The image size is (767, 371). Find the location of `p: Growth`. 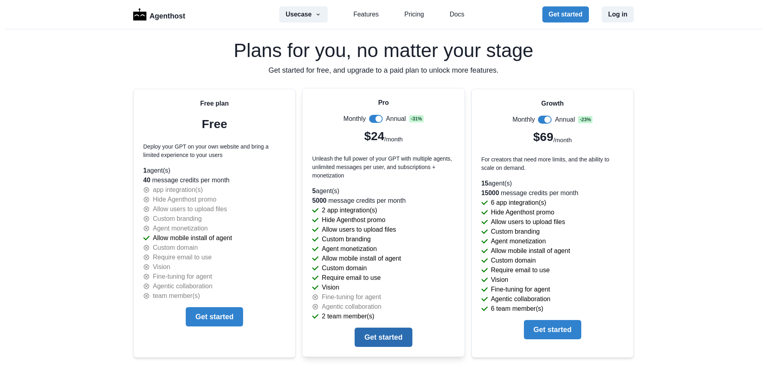

p: Growth is located at coordinates (553, 104).